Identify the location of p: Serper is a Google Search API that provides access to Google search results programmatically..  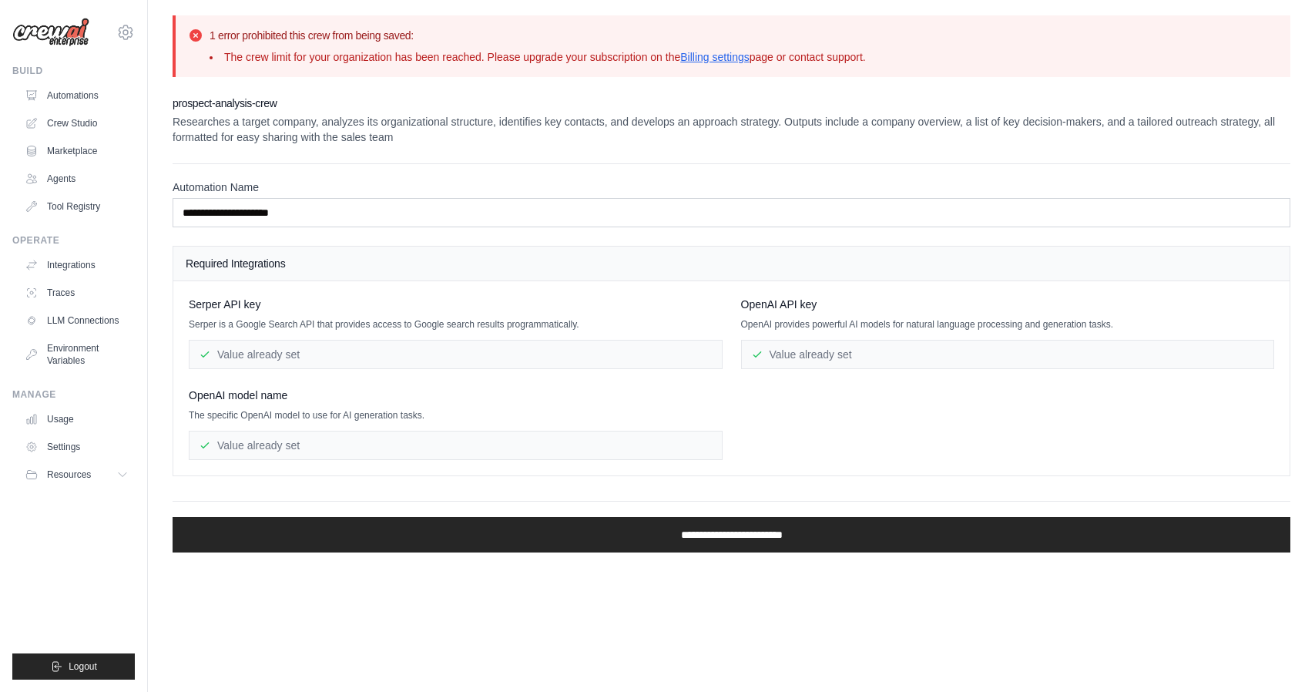
(455, 324).